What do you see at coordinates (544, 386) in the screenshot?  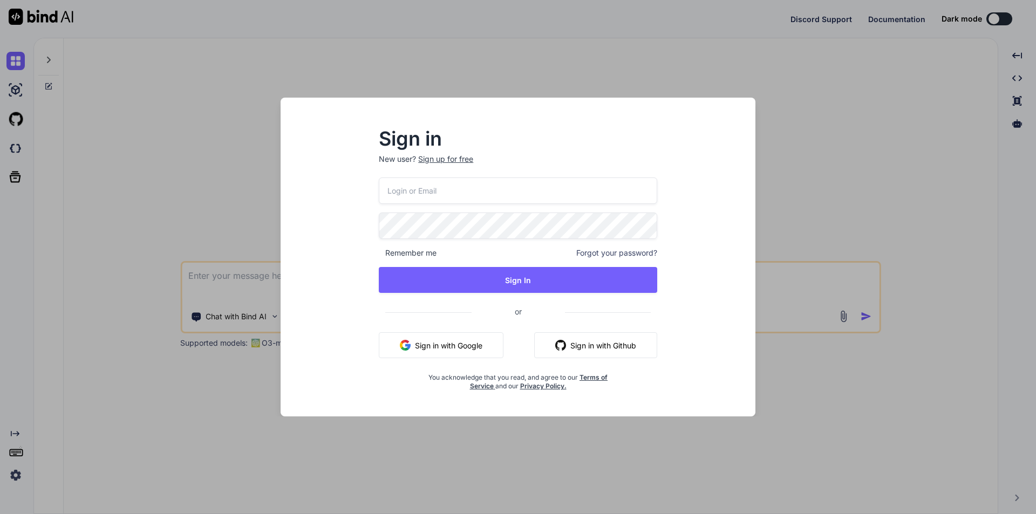 I see `a: Privacy Policy.` at bounding box center [544, 386].